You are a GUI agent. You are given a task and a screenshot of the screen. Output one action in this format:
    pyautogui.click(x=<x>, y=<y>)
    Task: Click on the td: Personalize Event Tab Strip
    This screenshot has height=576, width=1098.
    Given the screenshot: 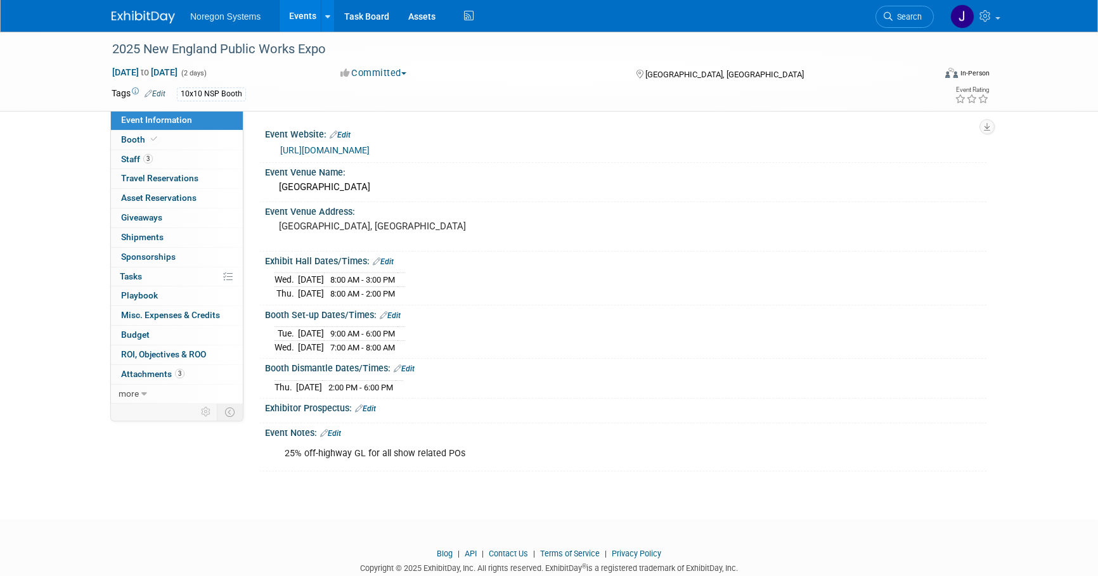 What is the action you would take?
    pyautogui.click(x=206, y=412)
    